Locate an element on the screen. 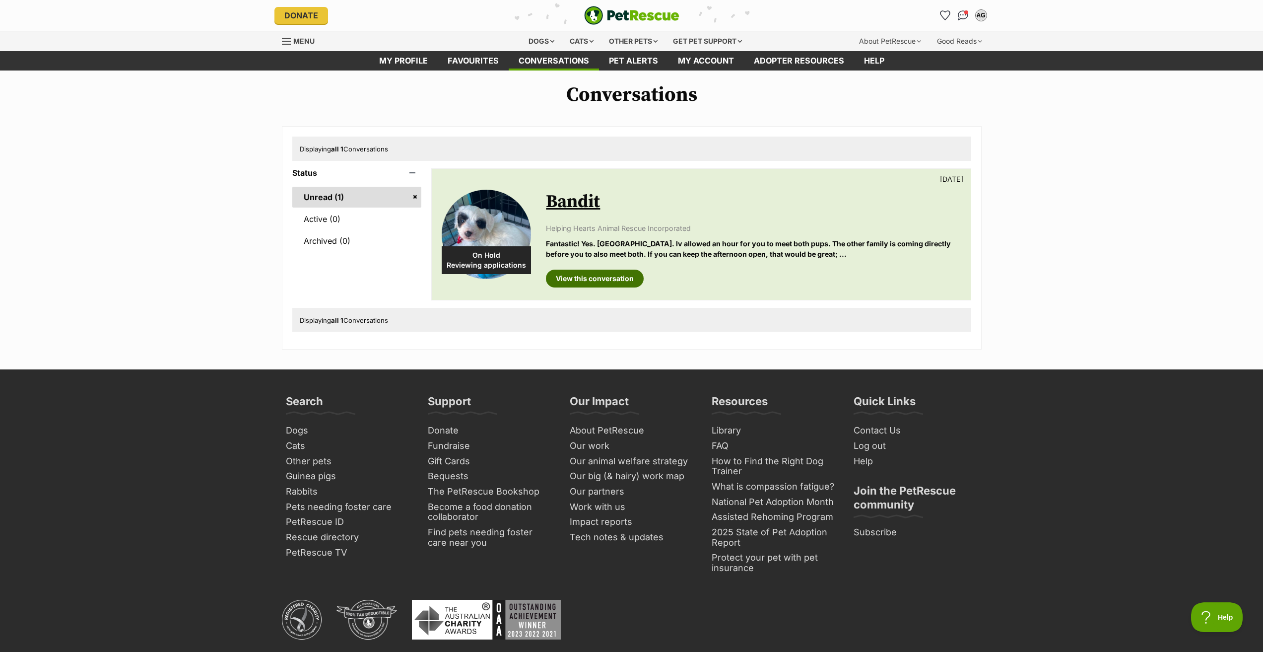 Image resolution: width=1263 pixels, height=652 pixels. a: Rescue directory is located at coordinates (348, 537).